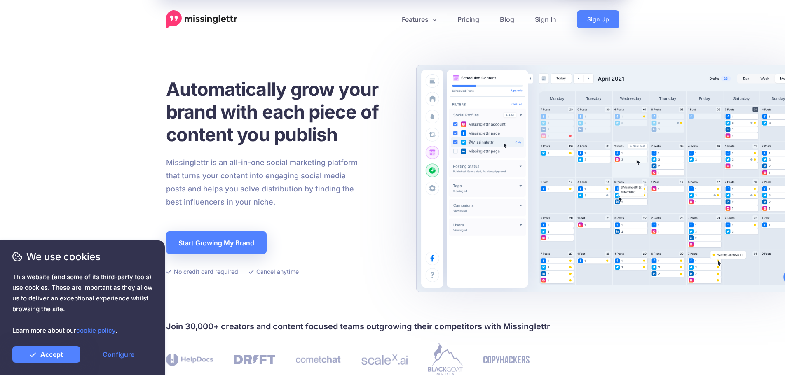 The image size is (785, 375). Describe the element at coordinates (201, 19) in the screenshot. I see `a: Home` at that location.